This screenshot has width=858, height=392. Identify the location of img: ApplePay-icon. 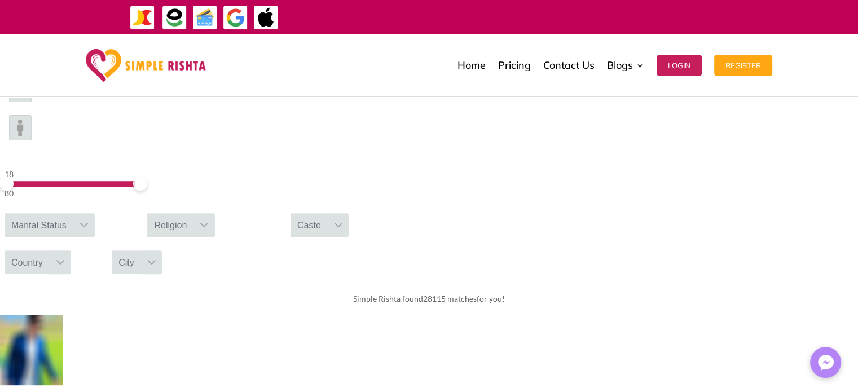
(266, 17).